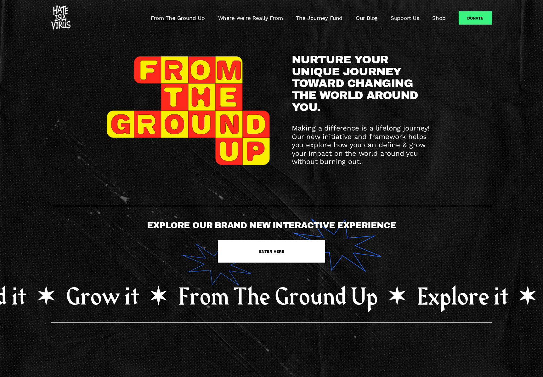 The height and width of the screenshot is (377, 543). I want to click on a: Where We're Really From, so click(251, 18).